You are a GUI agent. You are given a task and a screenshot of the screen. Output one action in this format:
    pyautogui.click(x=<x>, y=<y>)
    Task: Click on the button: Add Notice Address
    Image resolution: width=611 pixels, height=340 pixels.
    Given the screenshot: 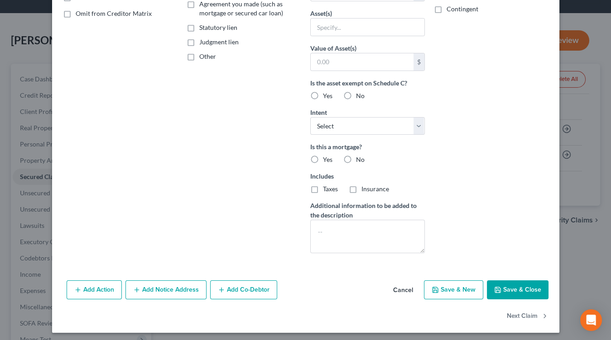 What is the action you would take?
    pyautogui.click(x=166, y=290)
    